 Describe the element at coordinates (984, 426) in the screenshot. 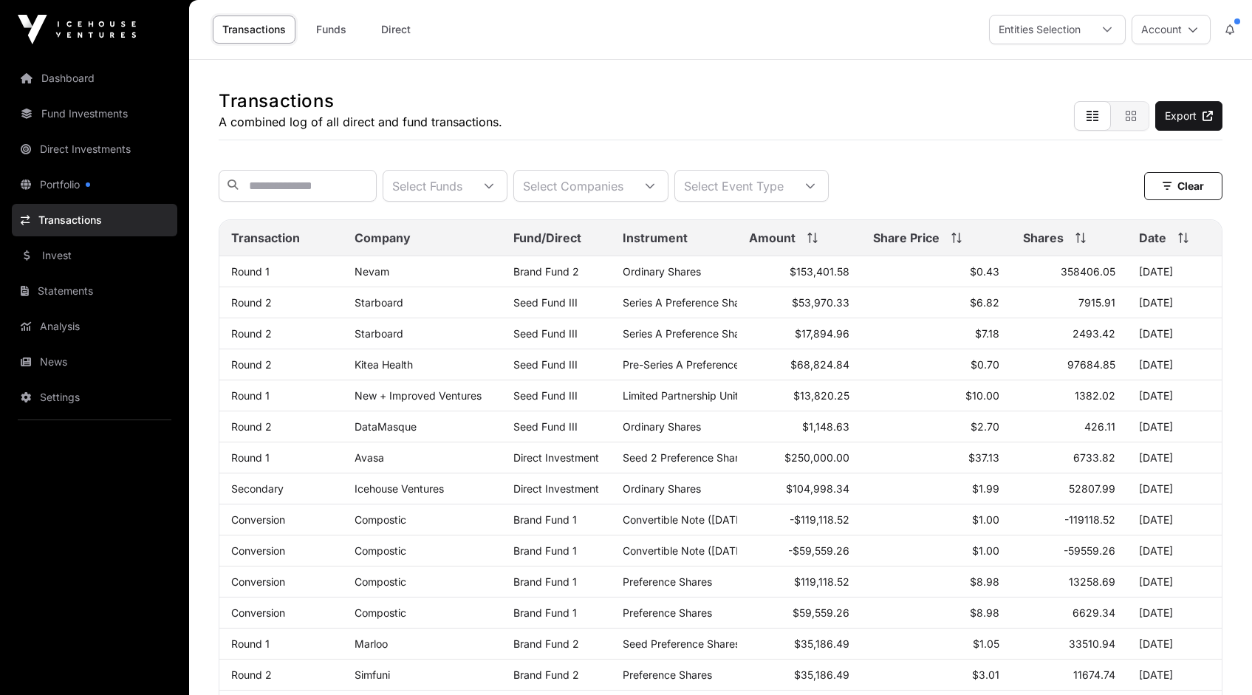

I see `span: $2.70` at that location.